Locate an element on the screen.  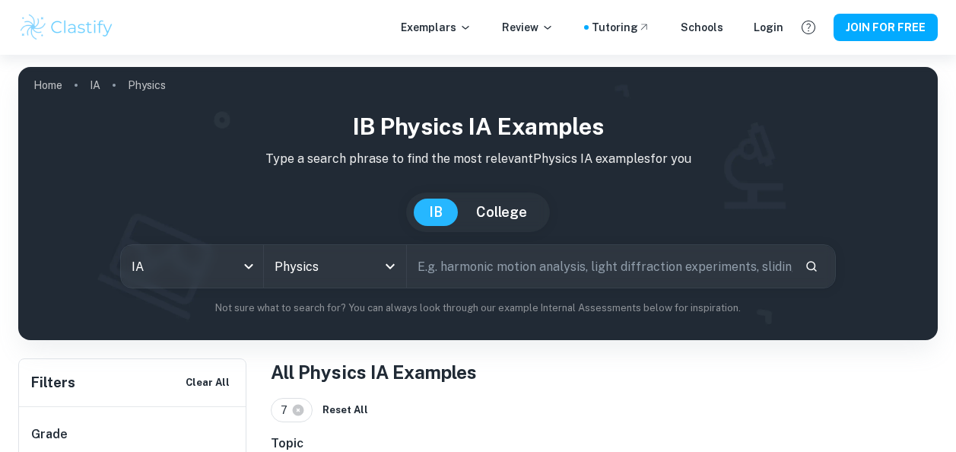
img: Clastify logo is located at coordinates (66, 27).